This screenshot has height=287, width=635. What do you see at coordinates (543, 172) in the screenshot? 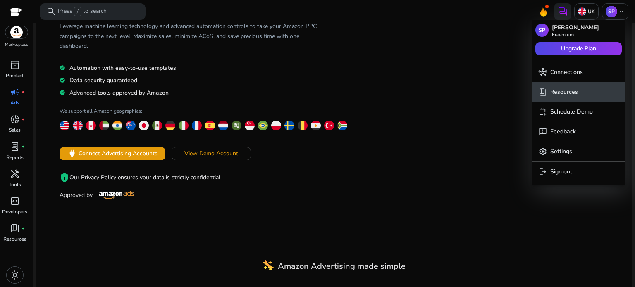
I see `span: logout` at bounding box center [543, 172].